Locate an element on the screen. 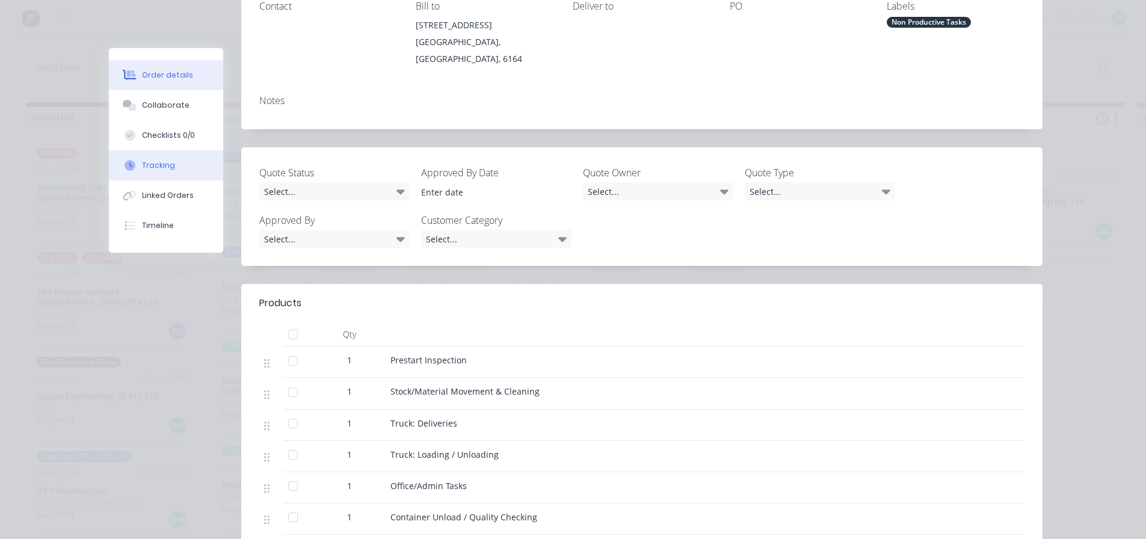 This screenshot has height=539, width=1146. div: Qty is located at coordinates (350, 334).